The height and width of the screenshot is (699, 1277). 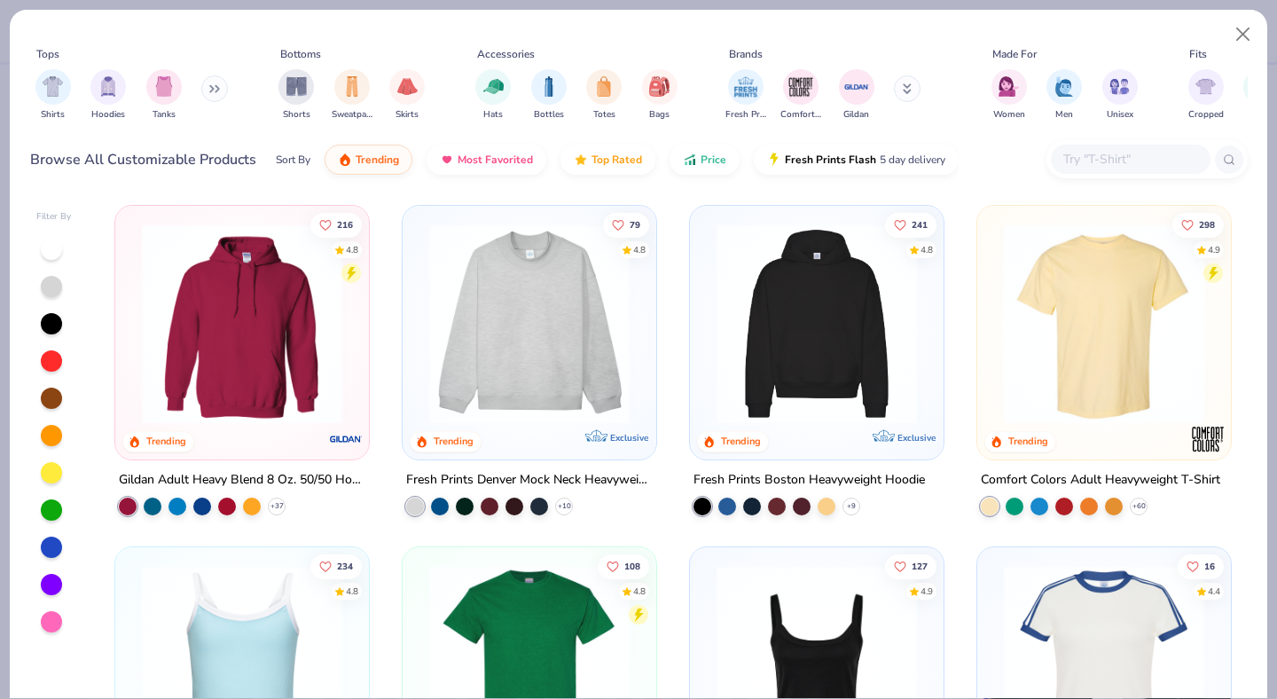 I want to click on img: Unisex Image, so click(x=1119, y=86).